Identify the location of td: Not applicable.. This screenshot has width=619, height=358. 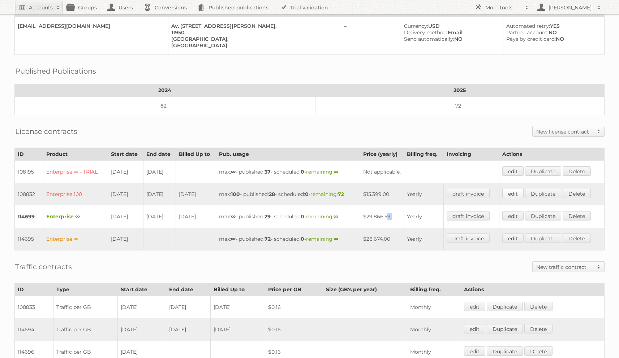
(430, 172).